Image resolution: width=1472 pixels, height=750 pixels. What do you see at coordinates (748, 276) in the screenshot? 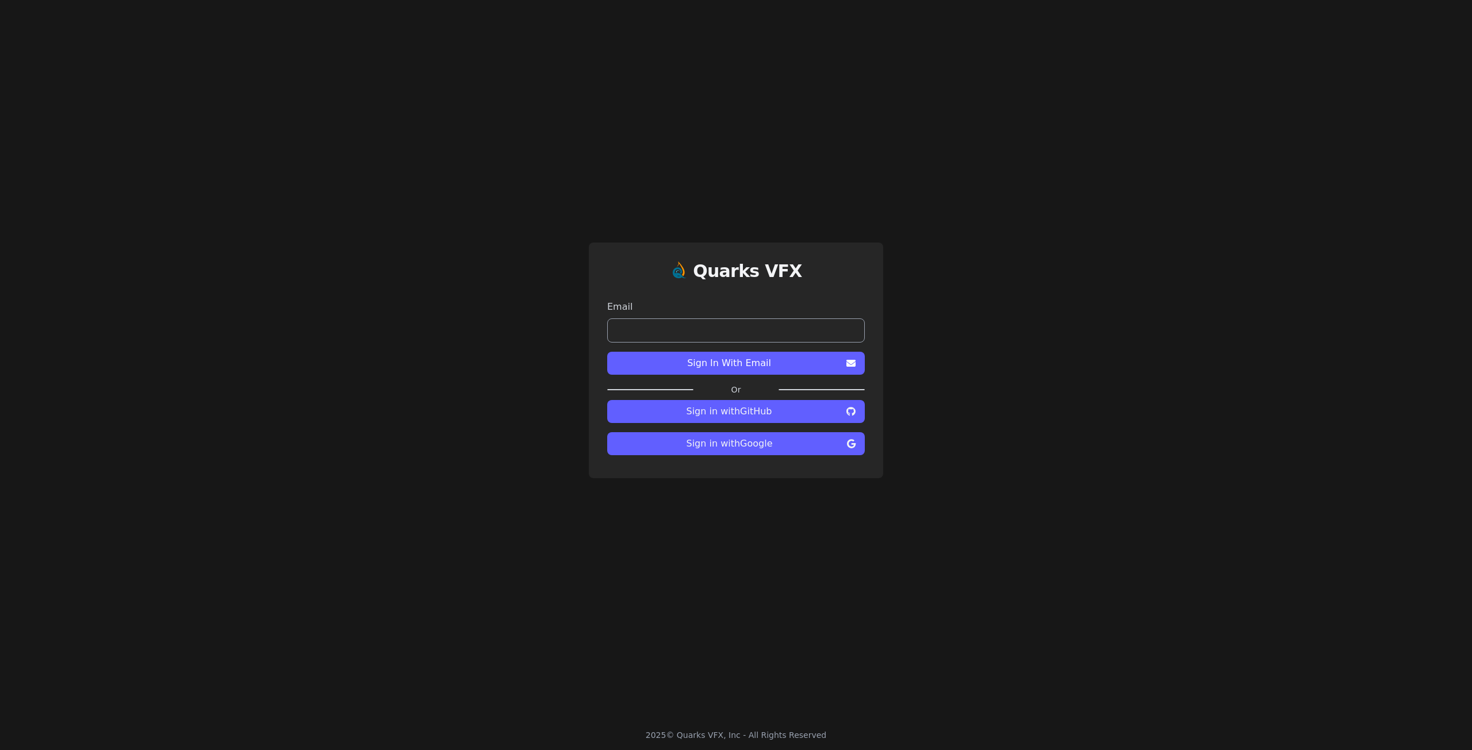
I see `a: Quarks VFX` at bounding box center [748, 276].